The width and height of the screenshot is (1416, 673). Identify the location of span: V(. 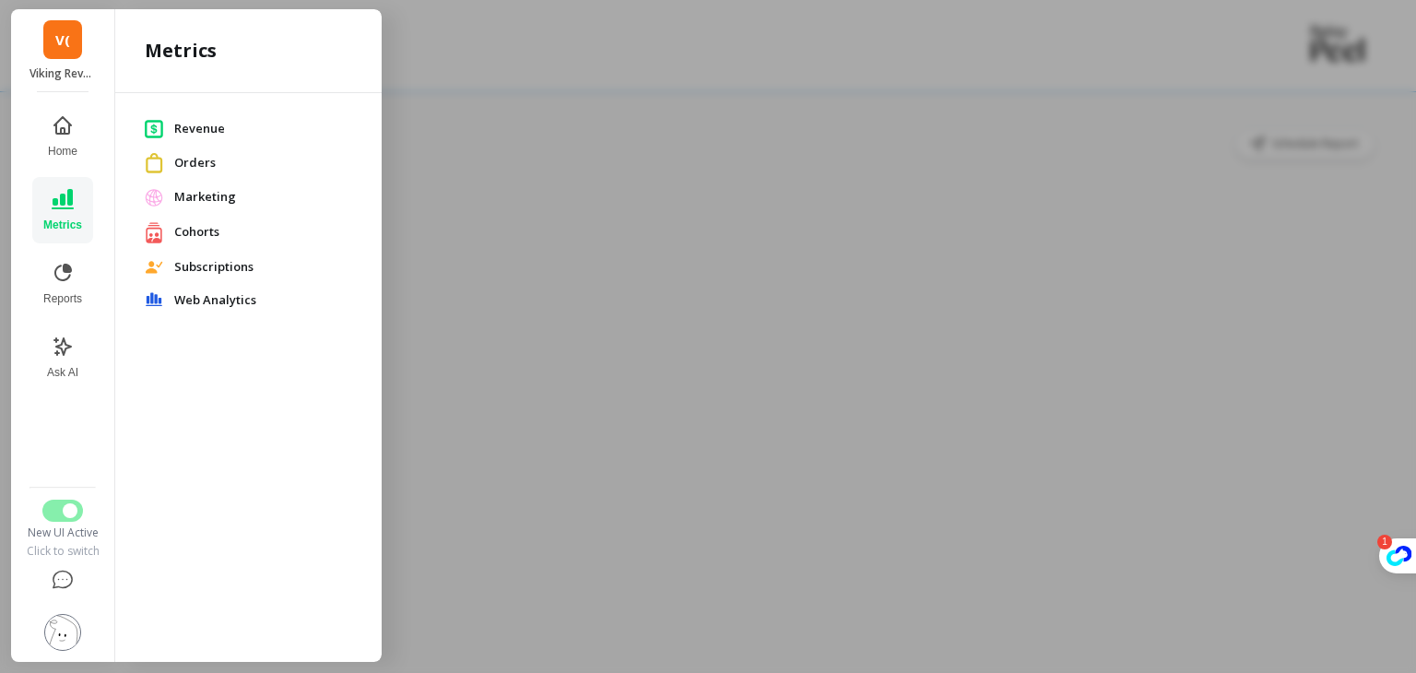
(63, 40).